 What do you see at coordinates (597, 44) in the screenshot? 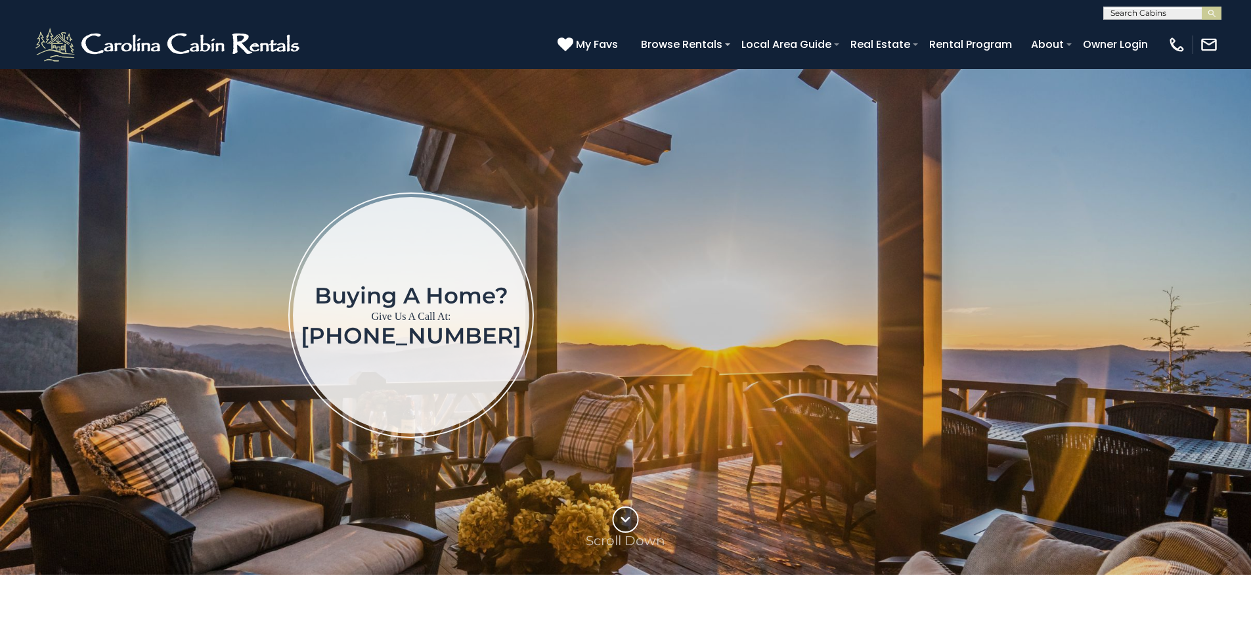
I see `span: My Favs` at bounding box center [597, 44].